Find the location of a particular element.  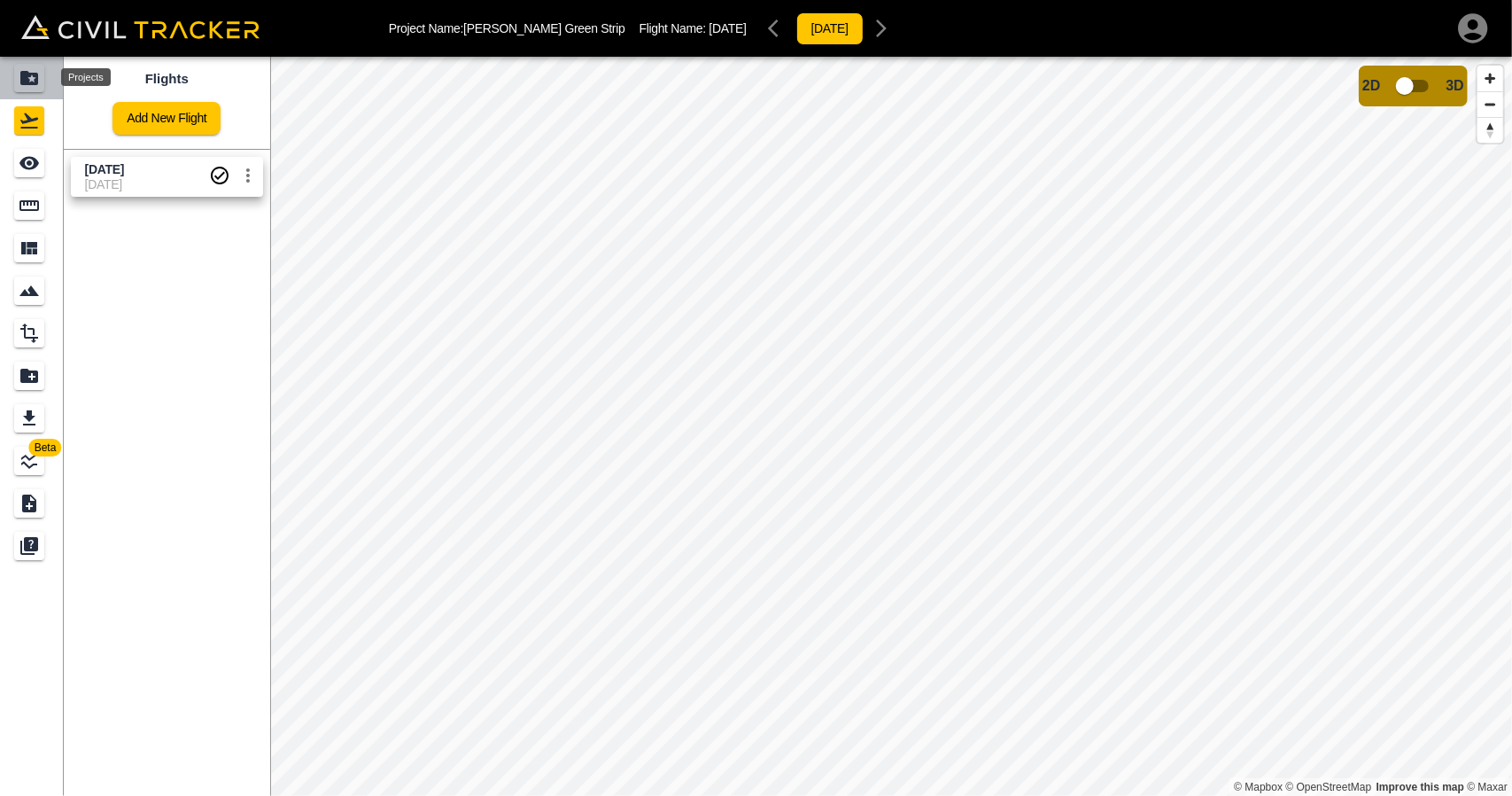

a: Map feedback is located at coordinates (1420, 787).